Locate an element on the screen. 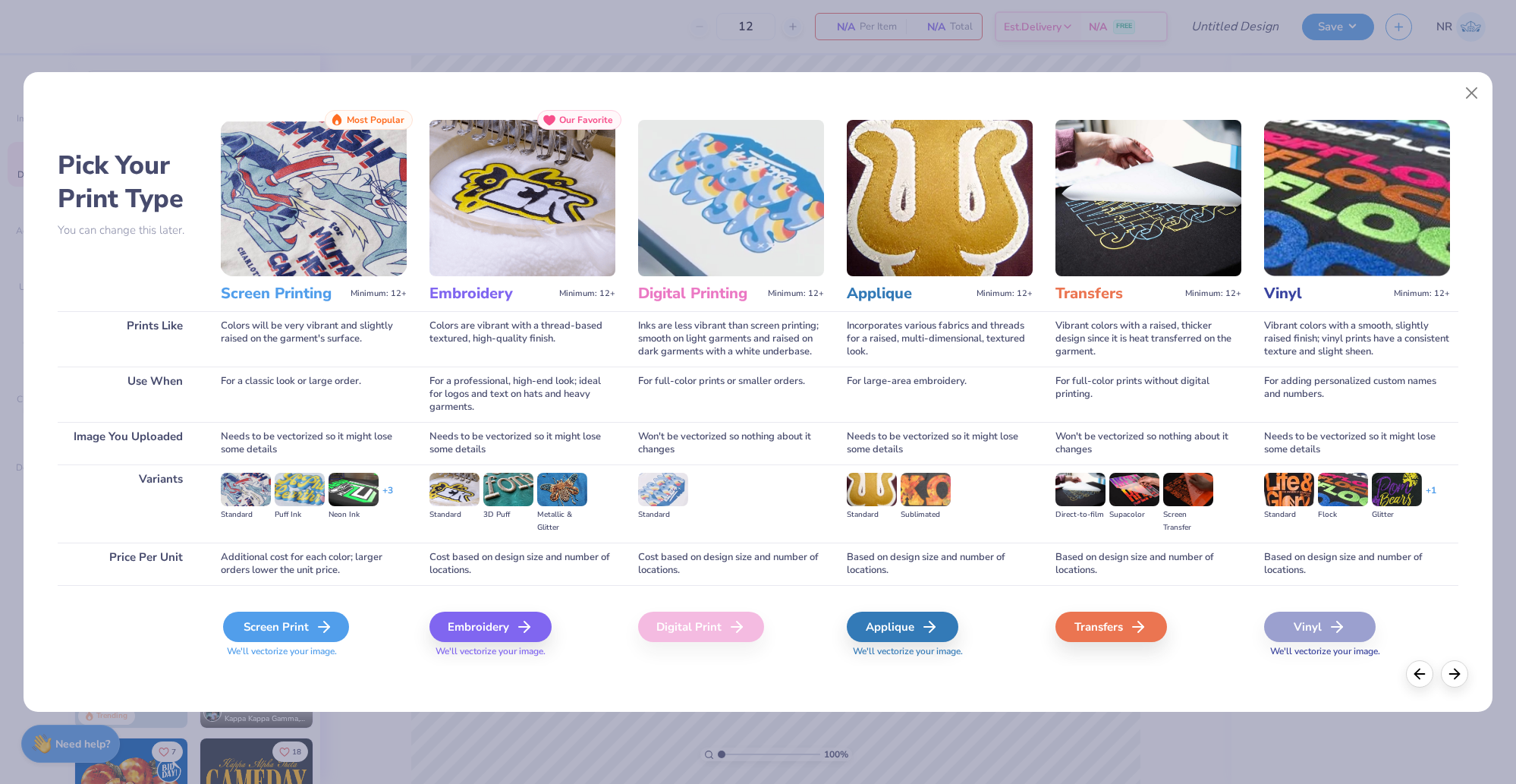 The image size is (1516, 784). h3: Vinyl is located at coordinates (1326, 294).